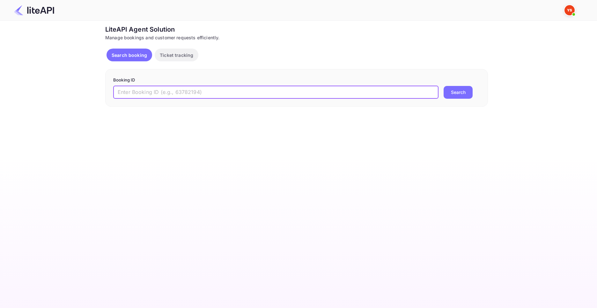  I want to click on button: Search, so click(458, 92).